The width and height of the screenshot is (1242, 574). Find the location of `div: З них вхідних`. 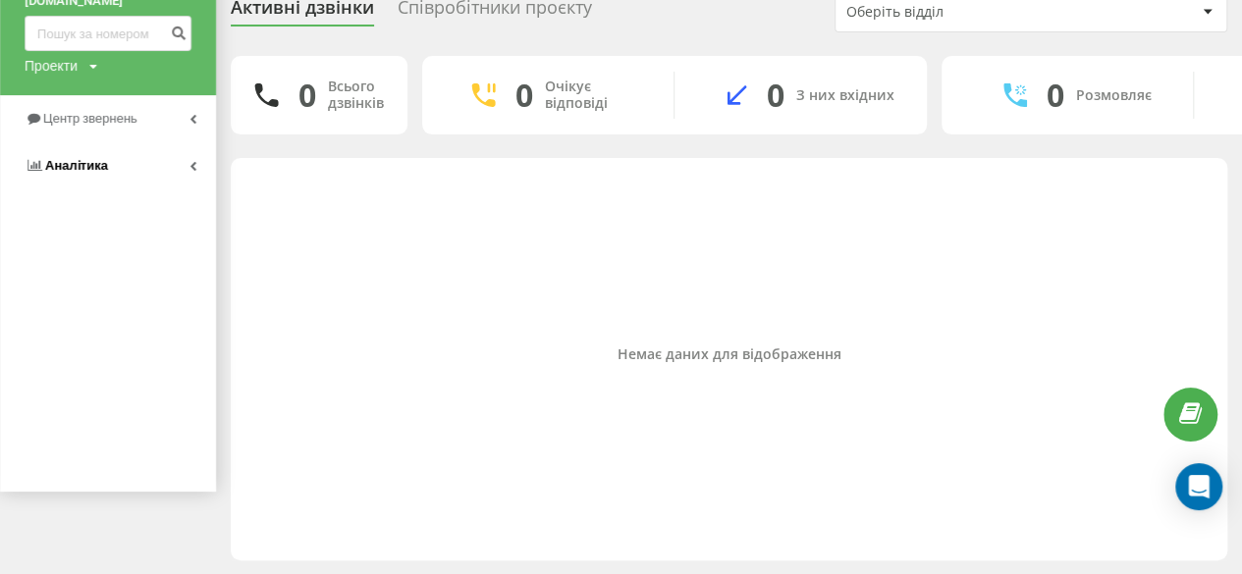

div: З них вхідних is located at coordinates (846, 95).